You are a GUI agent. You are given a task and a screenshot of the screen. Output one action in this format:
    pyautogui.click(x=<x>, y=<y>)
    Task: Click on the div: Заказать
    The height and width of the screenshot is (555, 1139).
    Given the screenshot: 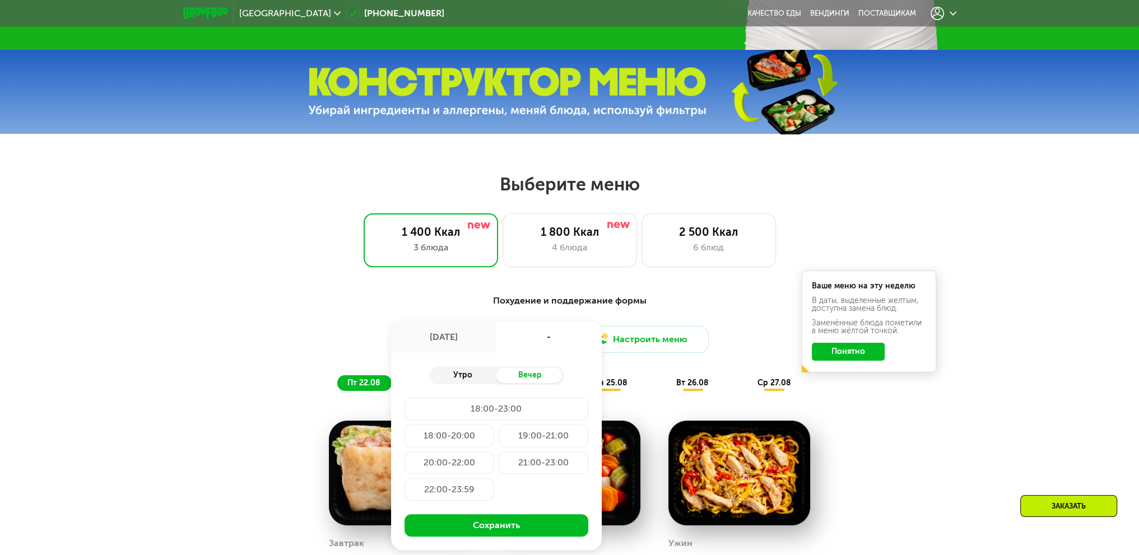 What is the action you would take?
    pyautogui.click(x=1069, y=506)
    